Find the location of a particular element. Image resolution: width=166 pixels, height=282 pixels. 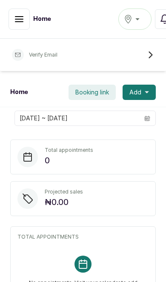

p: Total appointments is located at coordinates (69, 150).